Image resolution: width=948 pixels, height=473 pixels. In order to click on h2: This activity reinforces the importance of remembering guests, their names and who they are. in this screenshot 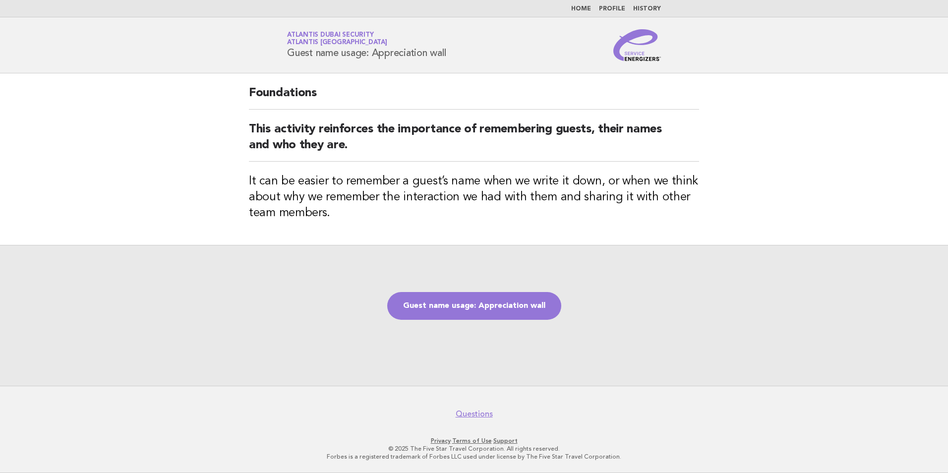, I will do `click(474, 141)`.